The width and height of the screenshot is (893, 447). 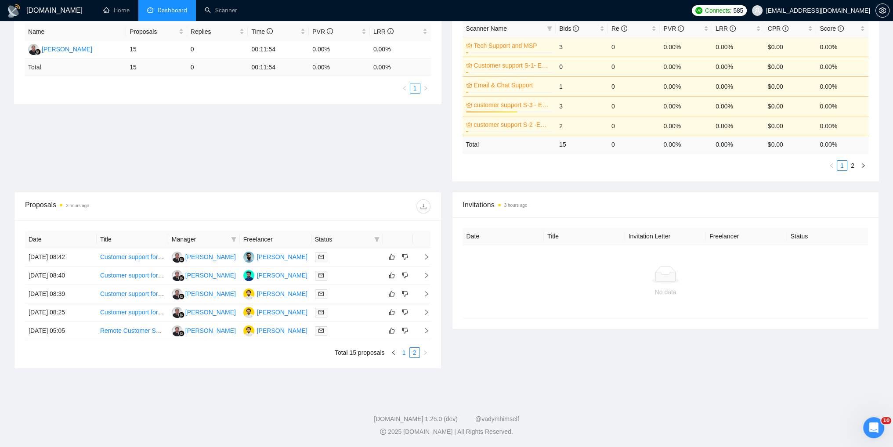 I want to click on td: 0.00 %, so click(x=686, y=144).